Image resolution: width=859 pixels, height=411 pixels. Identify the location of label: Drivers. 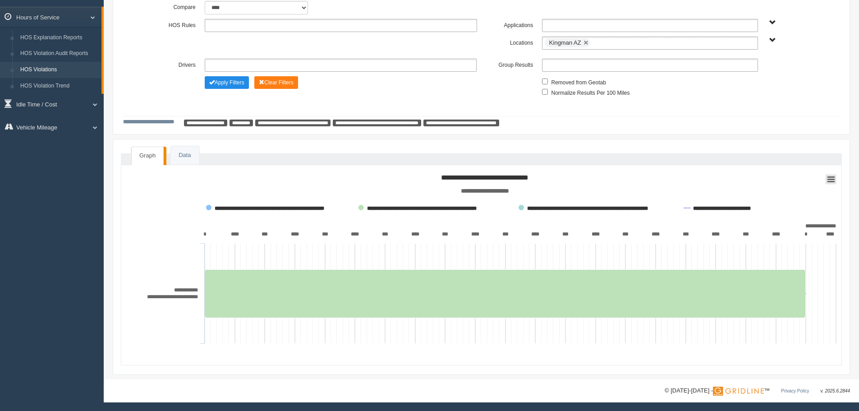
(172, 64).